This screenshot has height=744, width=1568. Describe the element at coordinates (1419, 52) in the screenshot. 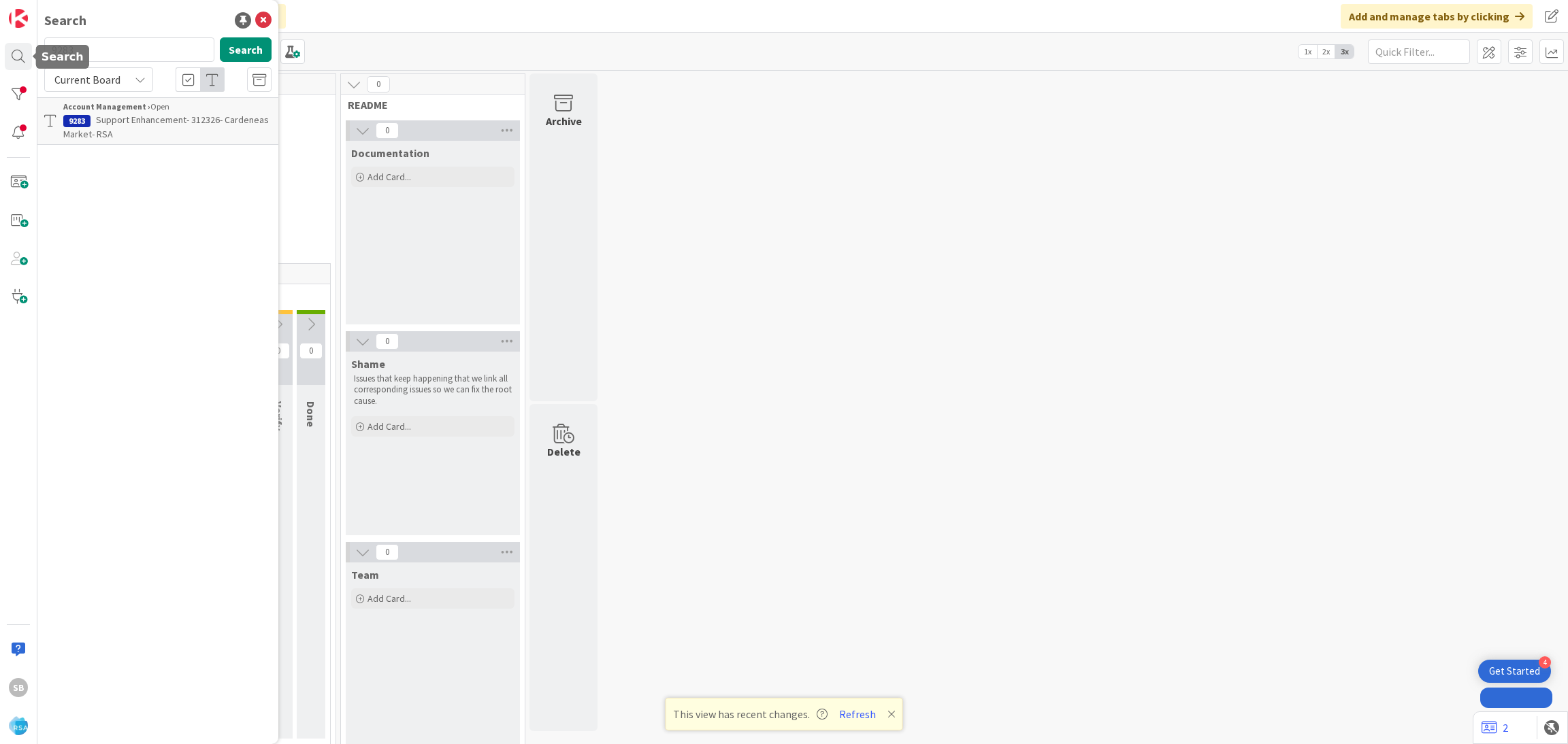

I see `input: Quick Filter...` at that location.